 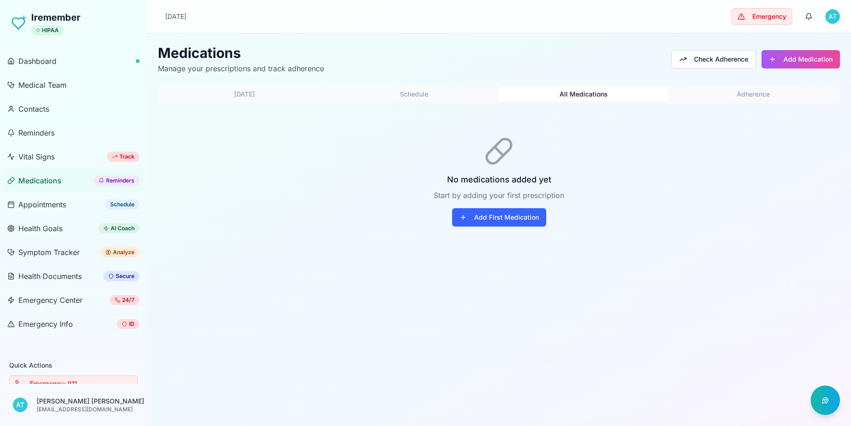 I want to click on span: Reminders, so click(x=36, y=133).